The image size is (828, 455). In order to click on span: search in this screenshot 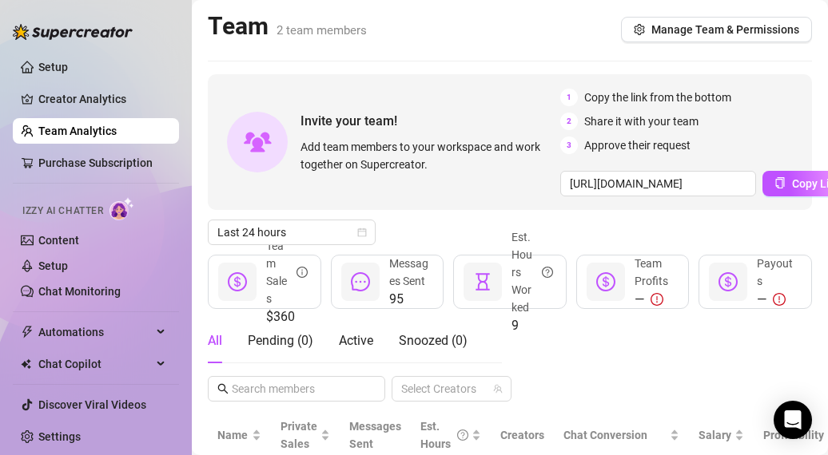, I will do `click(223, 389)`.